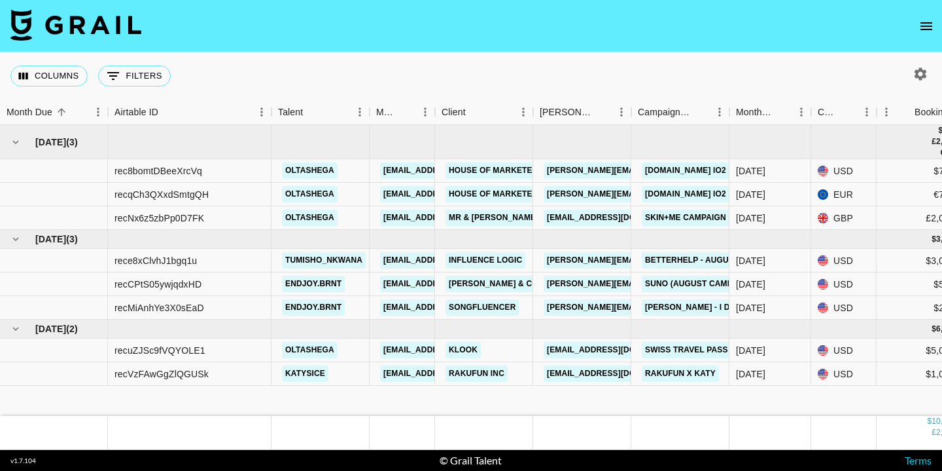  I want to click on a: Terms, so click(918, 459).